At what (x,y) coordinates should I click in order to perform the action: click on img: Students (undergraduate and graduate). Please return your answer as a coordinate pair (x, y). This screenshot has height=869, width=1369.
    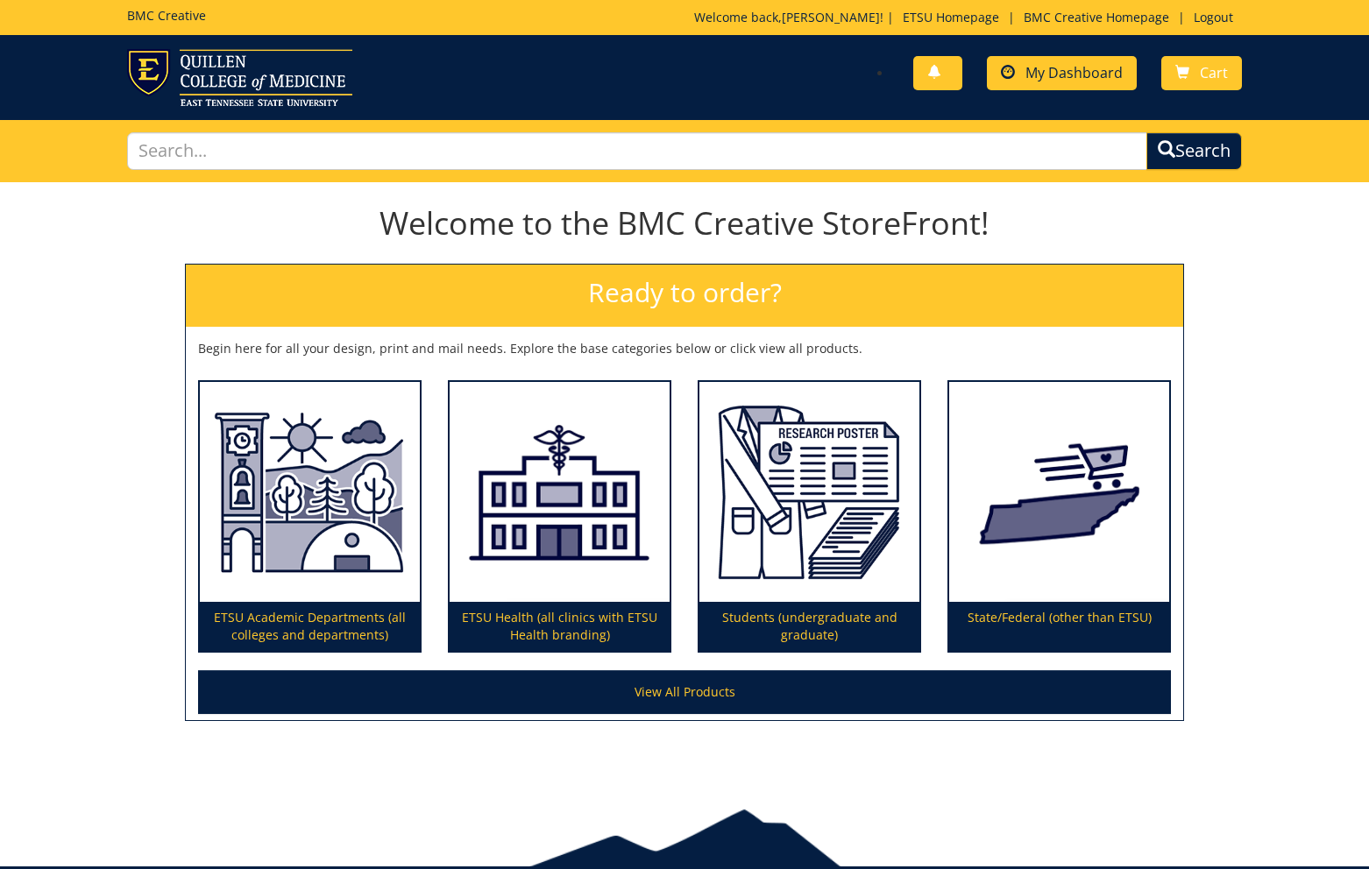
    Looking at the image, I should click on (809, 492).